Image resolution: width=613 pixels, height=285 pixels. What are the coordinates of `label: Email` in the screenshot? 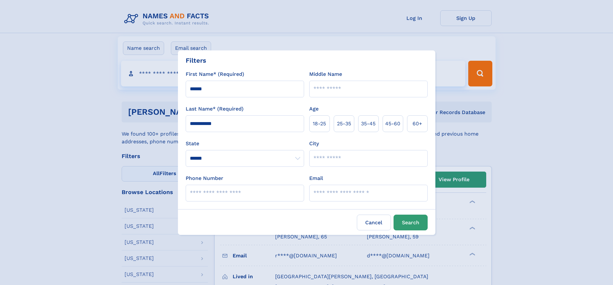 It's located at (316, 178).